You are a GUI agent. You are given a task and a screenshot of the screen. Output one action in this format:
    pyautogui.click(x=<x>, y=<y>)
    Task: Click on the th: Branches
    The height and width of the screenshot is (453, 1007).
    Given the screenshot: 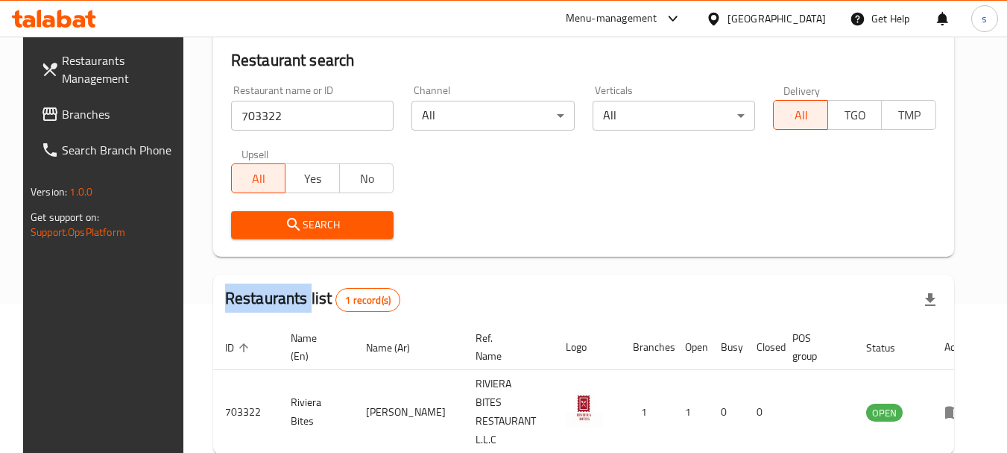 What is the action you would take?
    pyautogui.click(x=647, y=347)
    